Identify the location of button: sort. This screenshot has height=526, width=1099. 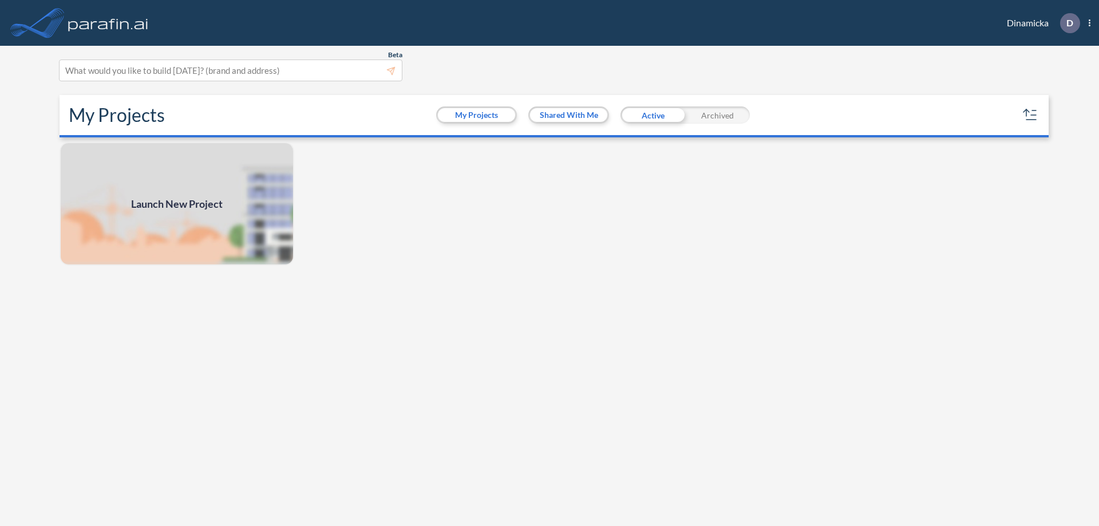
(1031, 115).